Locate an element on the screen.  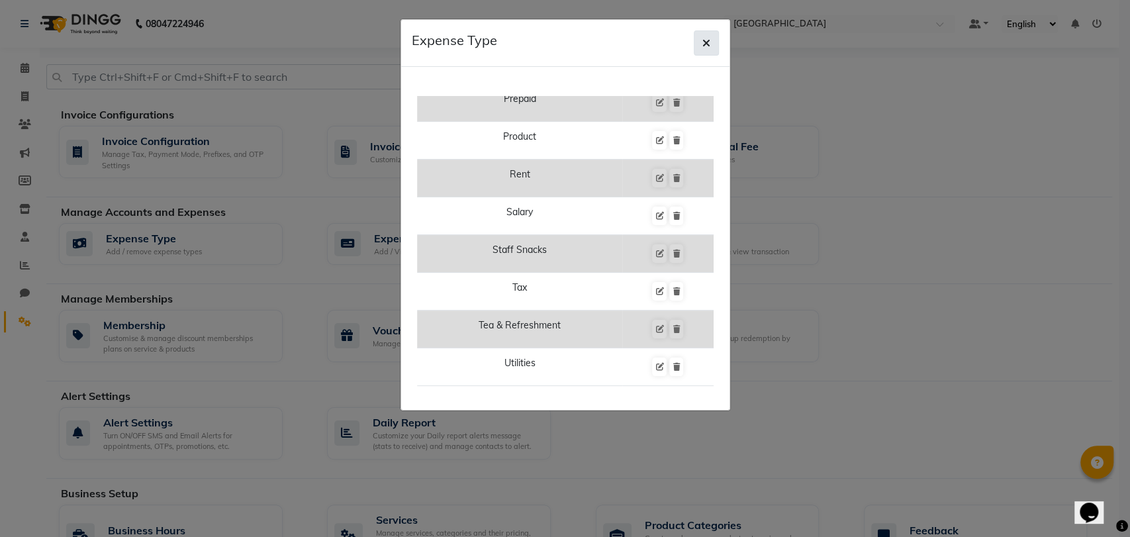
td: Staff Snacks is located at coordinates (520, 253).